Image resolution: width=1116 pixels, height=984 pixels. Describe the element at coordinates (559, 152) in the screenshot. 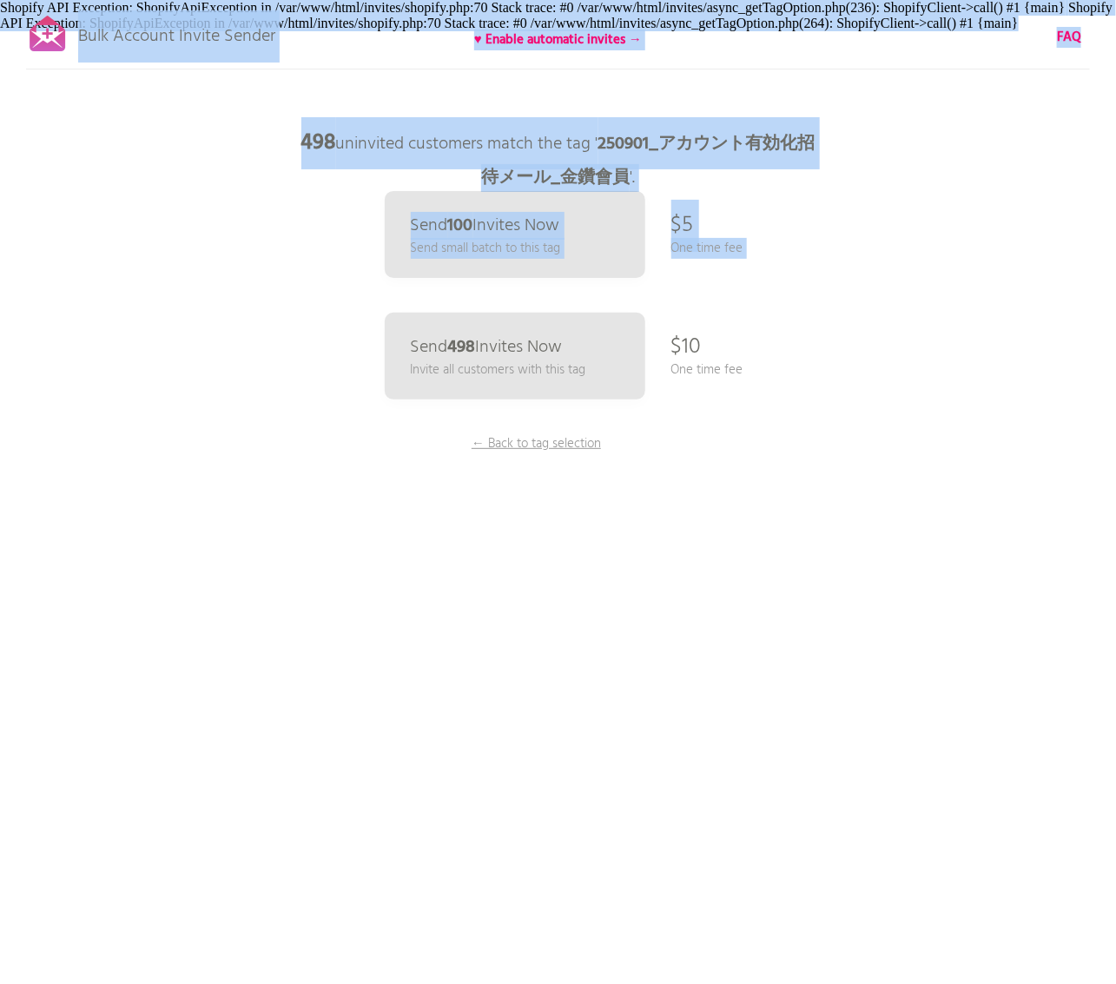

I see `p: uninvited customers match the tag ' '.` at that location.